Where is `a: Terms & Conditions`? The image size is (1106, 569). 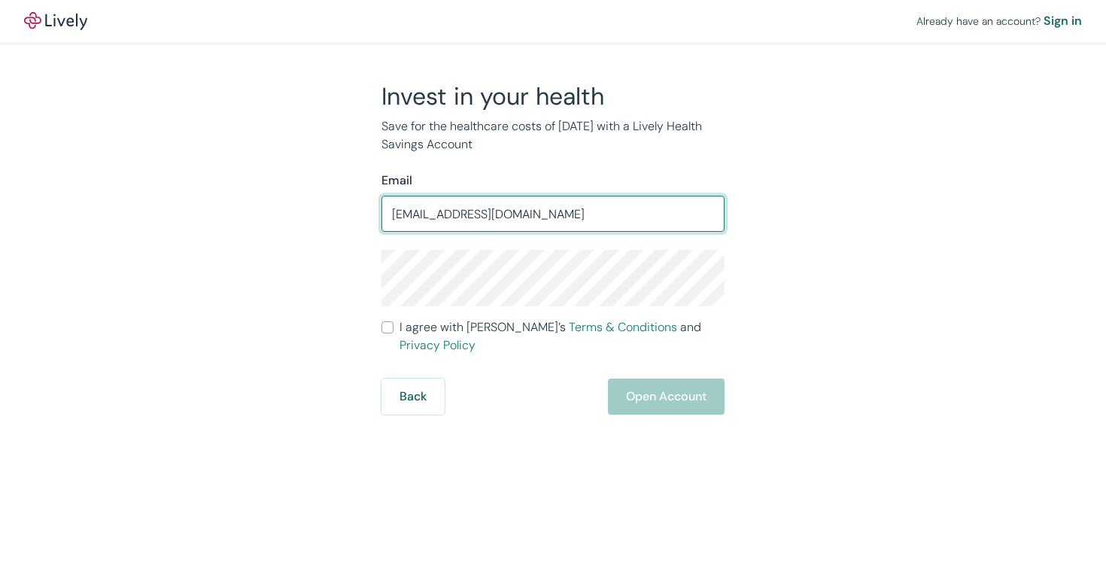 a: Terms & Conditions is located at coordinates (623, 327).